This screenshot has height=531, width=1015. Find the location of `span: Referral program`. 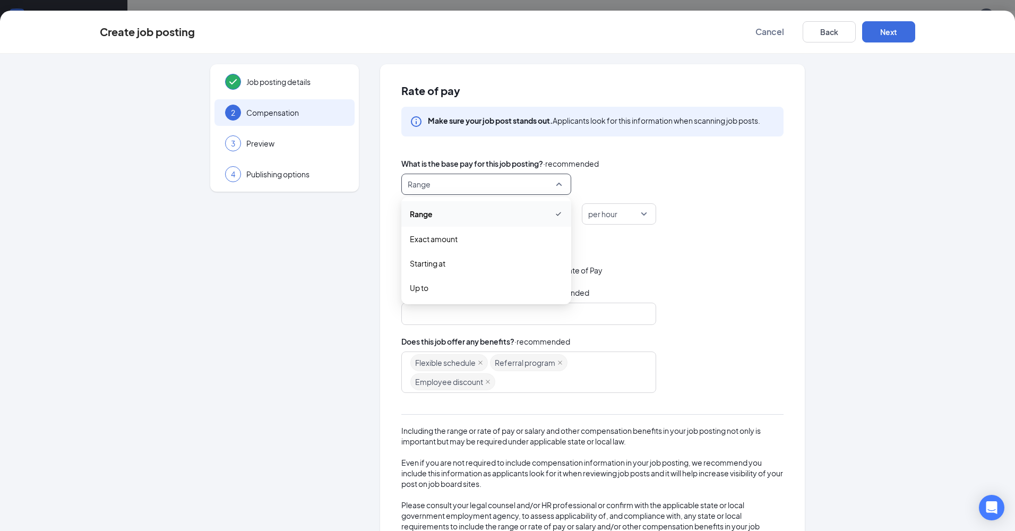

span: Referral program is located at coordinates (525, 362).